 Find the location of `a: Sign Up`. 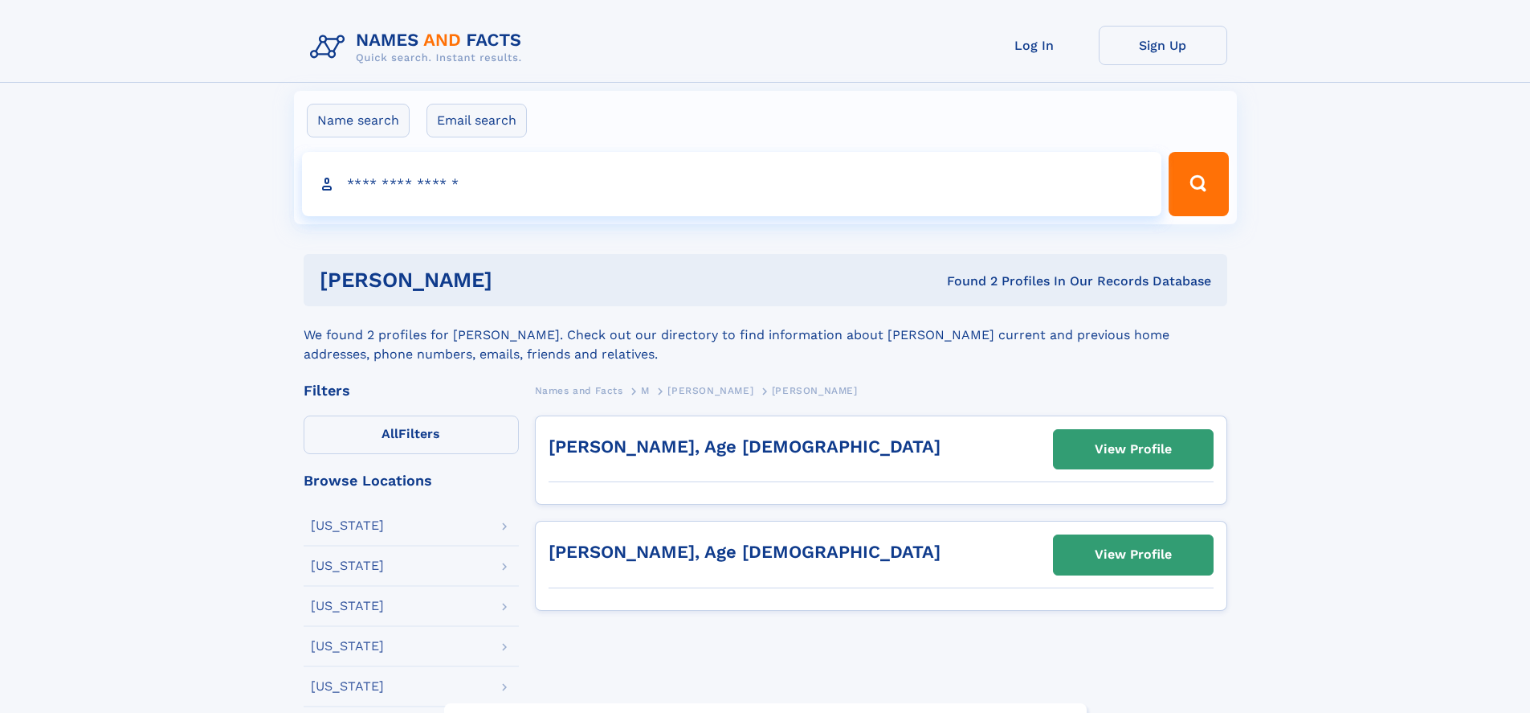

a: Sign Up is located at coordinates (1163, 45).